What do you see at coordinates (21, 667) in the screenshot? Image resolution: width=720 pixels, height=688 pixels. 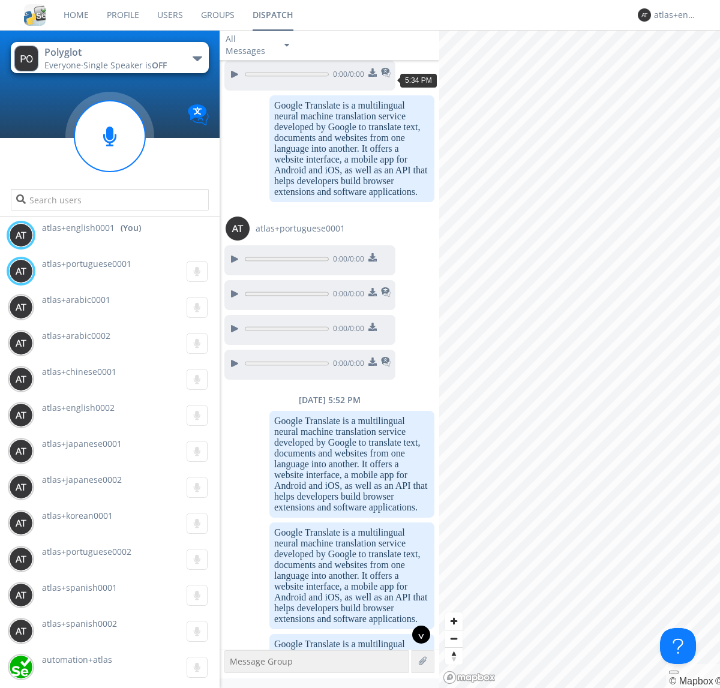 I see `img: d2d01cd9b4174d08988066c6d424eccd` at bounding box center [21, 667].